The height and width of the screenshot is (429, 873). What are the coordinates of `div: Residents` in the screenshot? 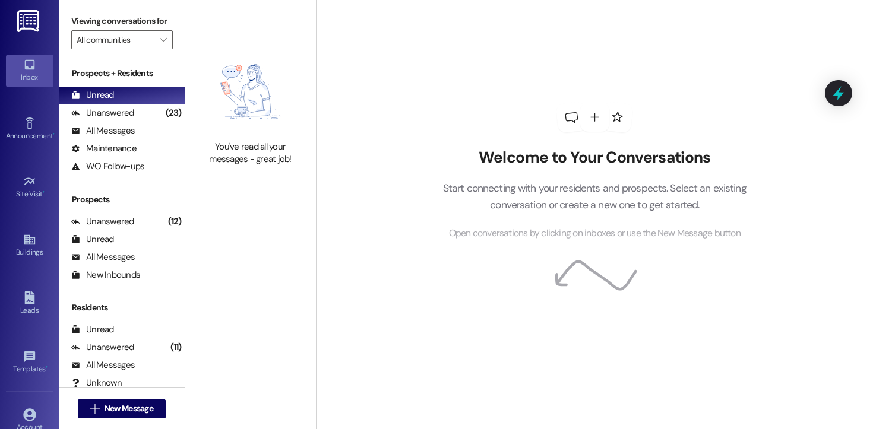 It's located at (122, 308).